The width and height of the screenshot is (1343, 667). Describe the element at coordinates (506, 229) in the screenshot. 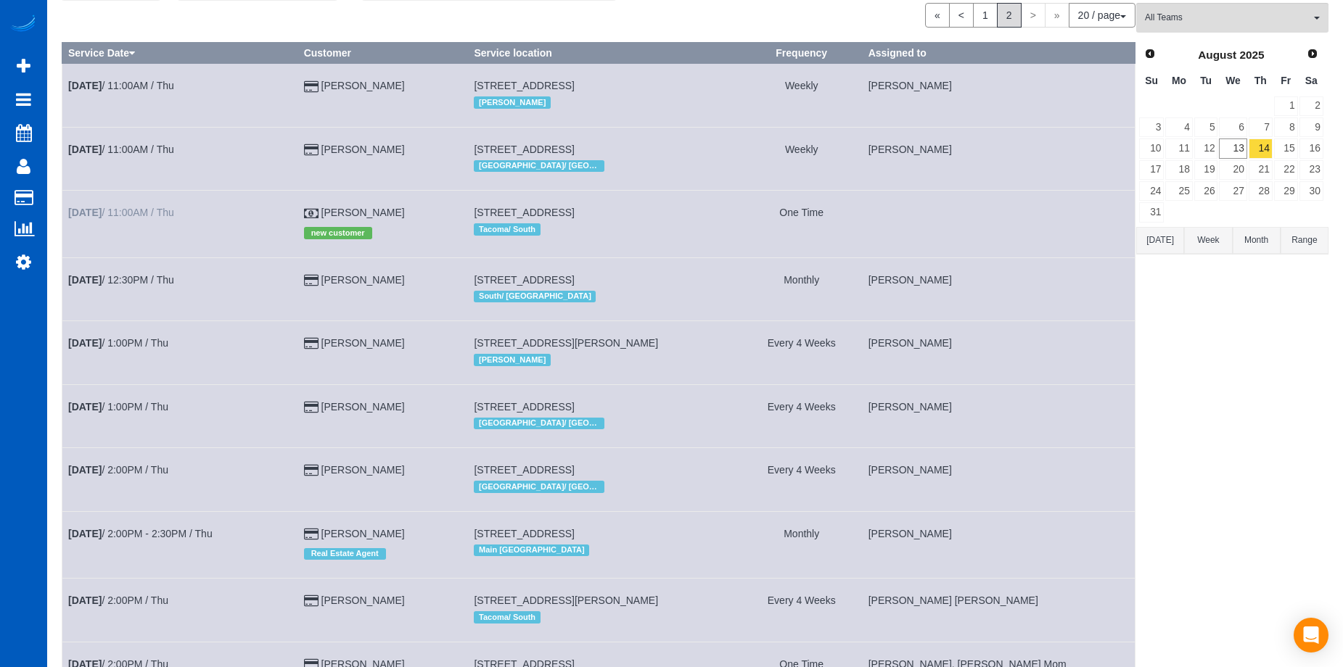

I see `span: Tacoma/ South` at that location.